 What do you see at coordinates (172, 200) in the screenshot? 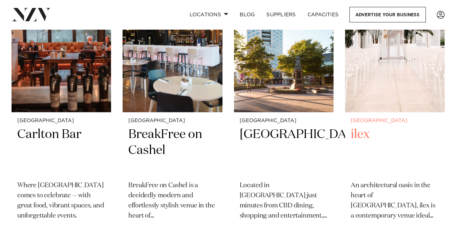
I see `p: BreakFree on Cashel is a decidedly modern and effortlessly stylish venue in the heart of [GEOGRAP...` at bounding box center [172, 200].